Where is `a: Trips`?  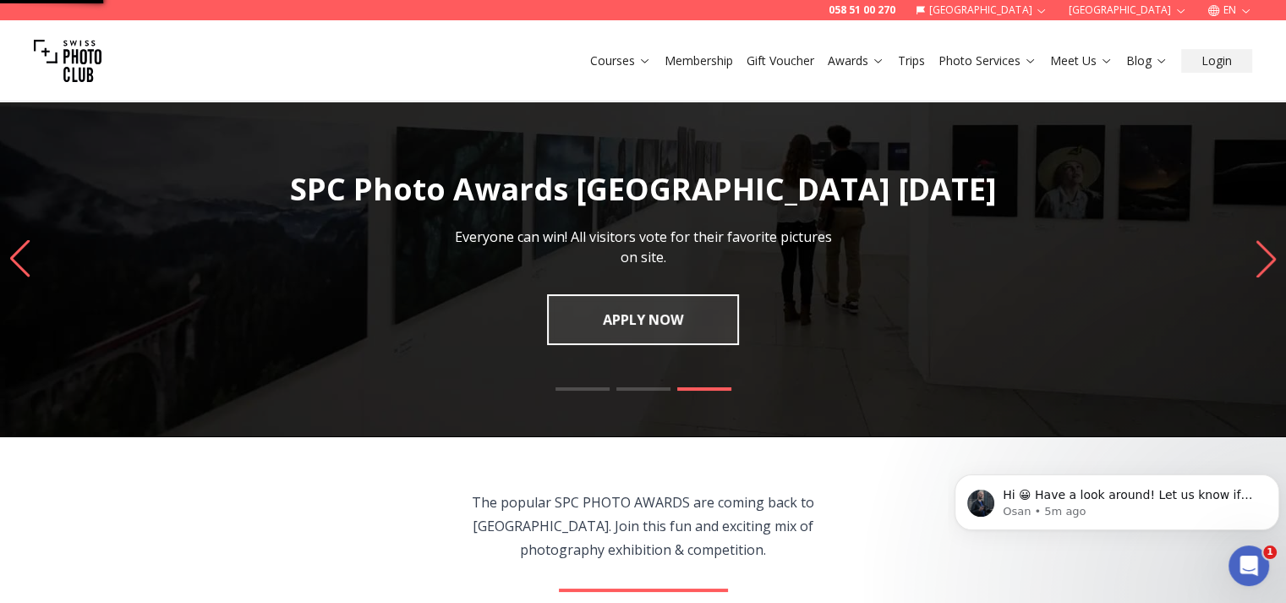
a: Trips is located at coordinates (911, 61).